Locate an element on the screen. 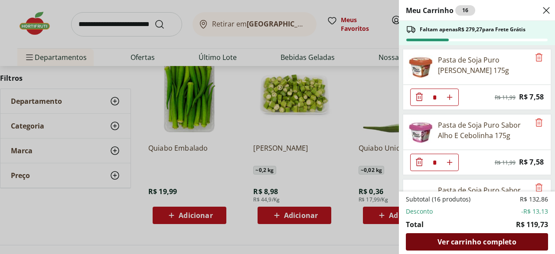  span: Ver carrinho completo is located at coordinates (477, 242).